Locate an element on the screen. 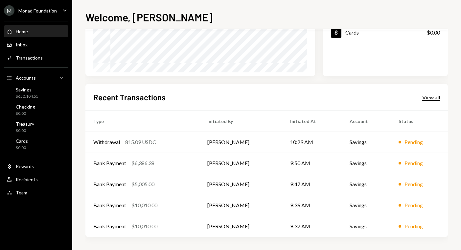 The width and height of the screenshot is (461, 250). th: Initiated At is located at coordinates (312, 121).